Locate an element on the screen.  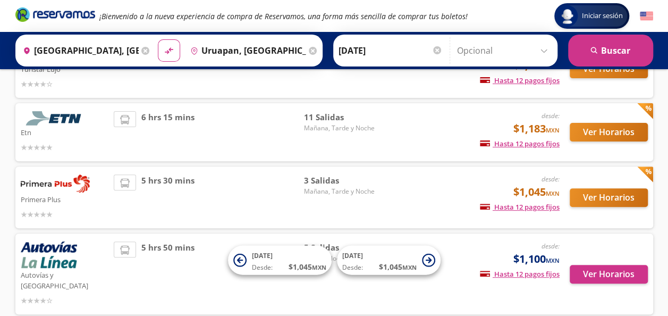
span: 5 hrs 30 mins is located at coordinates (168, 197).